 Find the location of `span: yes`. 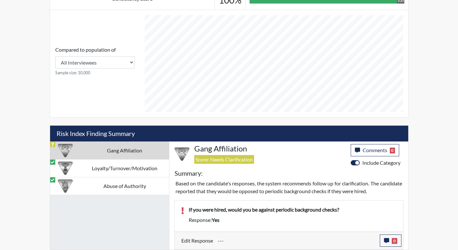

span: yes is located at coordinates (216, 220).